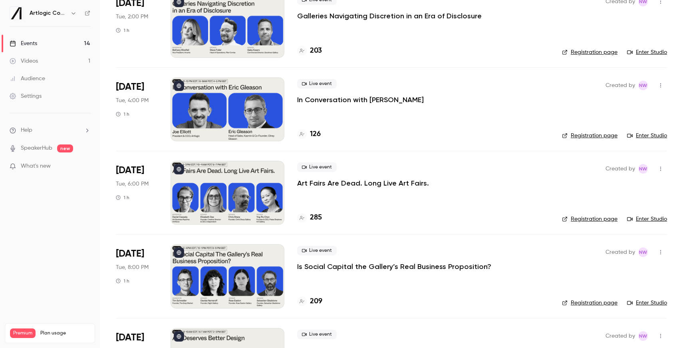  I want to click on div: Videos, so click(24, 61).